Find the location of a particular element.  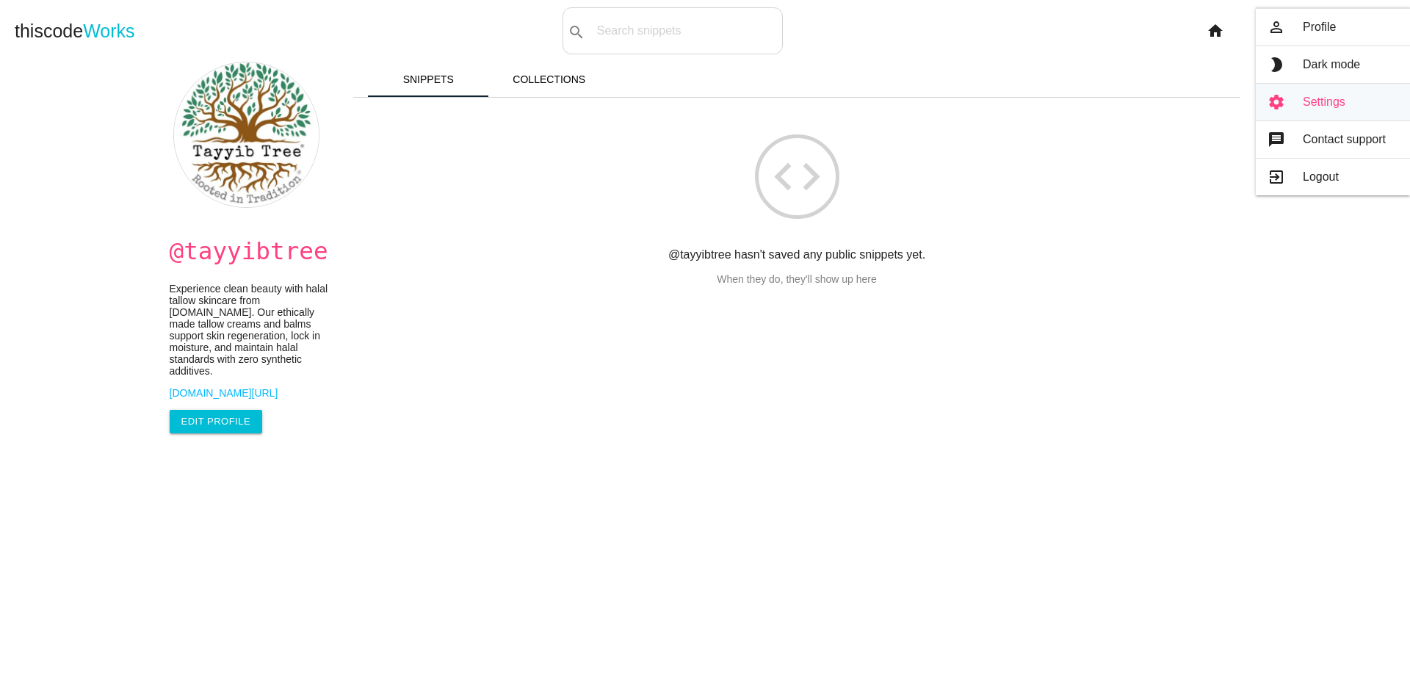

a: Collections is located at coordinates (549, 79).